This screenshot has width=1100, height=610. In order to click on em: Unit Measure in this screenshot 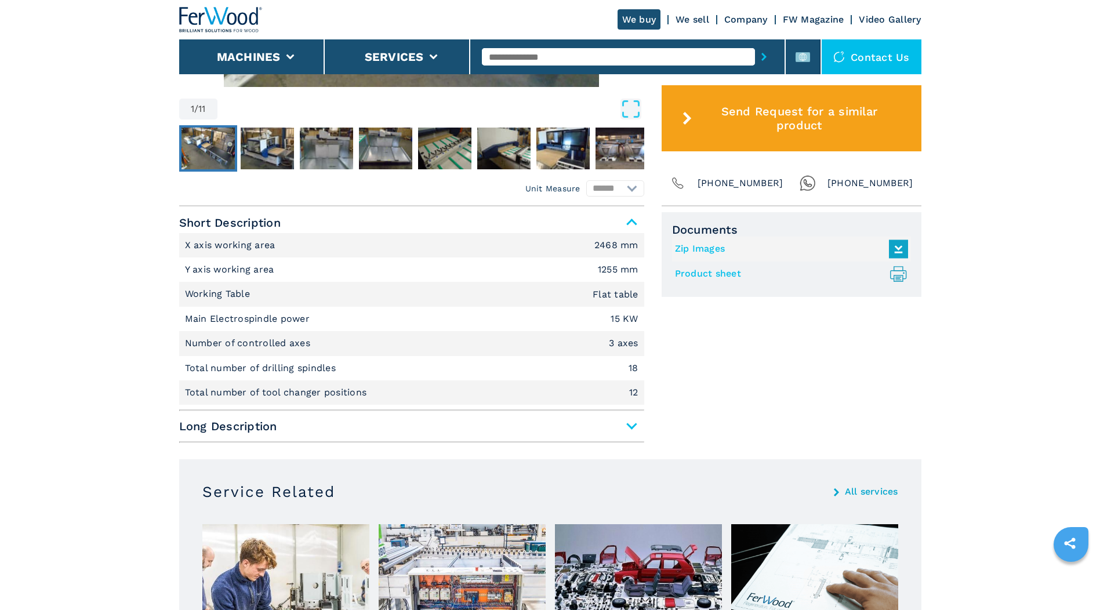, I will do `click(553, 189)`.